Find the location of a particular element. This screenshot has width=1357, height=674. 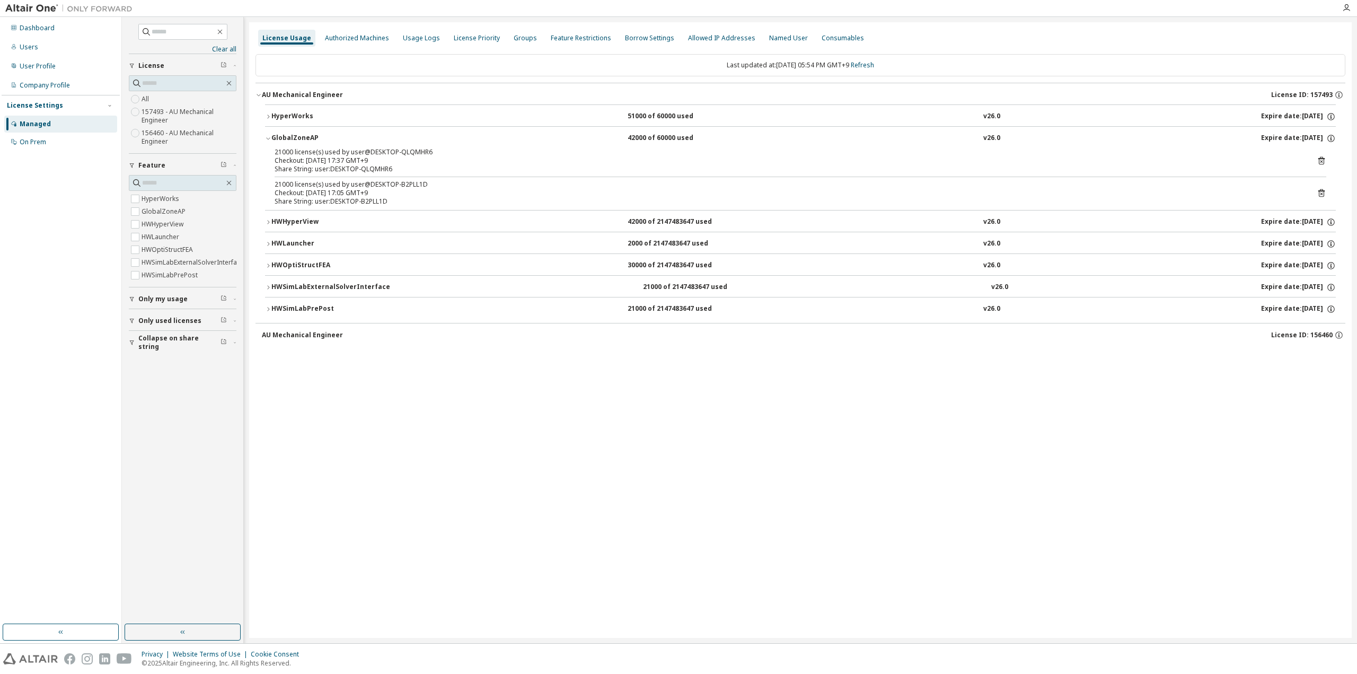

div: Consumables is located at coordinates (843, 38).